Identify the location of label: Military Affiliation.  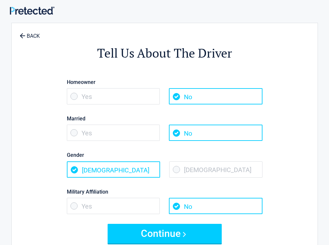
(164, 192).